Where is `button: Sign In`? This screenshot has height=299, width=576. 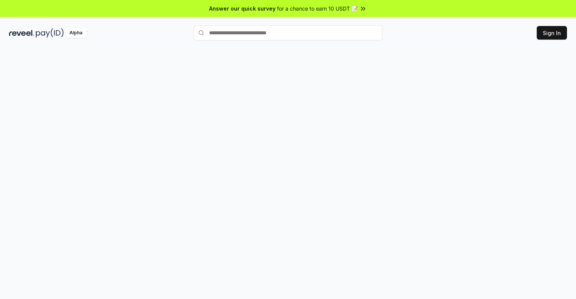 button: Sign In is located at coordinates (552, 33).